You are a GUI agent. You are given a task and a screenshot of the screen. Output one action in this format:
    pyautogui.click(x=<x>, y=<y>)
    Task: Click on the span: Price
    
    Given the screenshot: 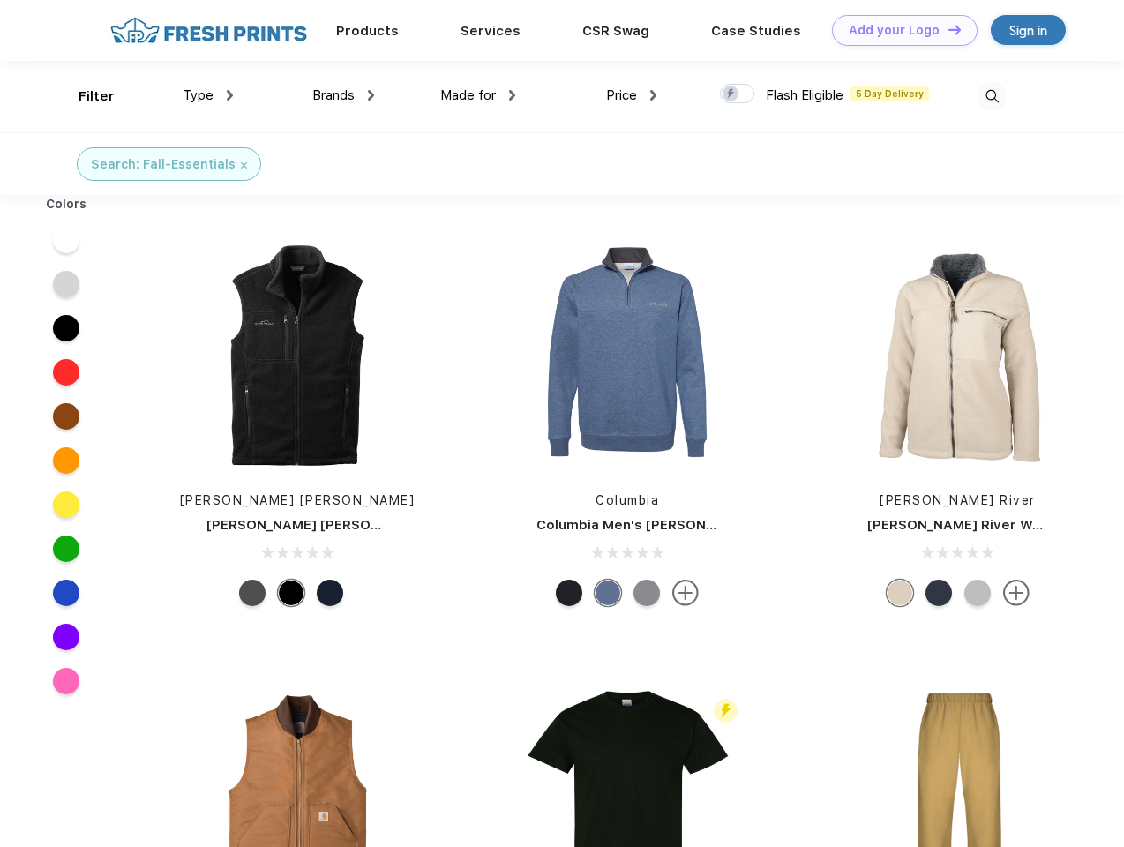 What is the action you would take?
    pyautogui.click(x=621, y=95)
    